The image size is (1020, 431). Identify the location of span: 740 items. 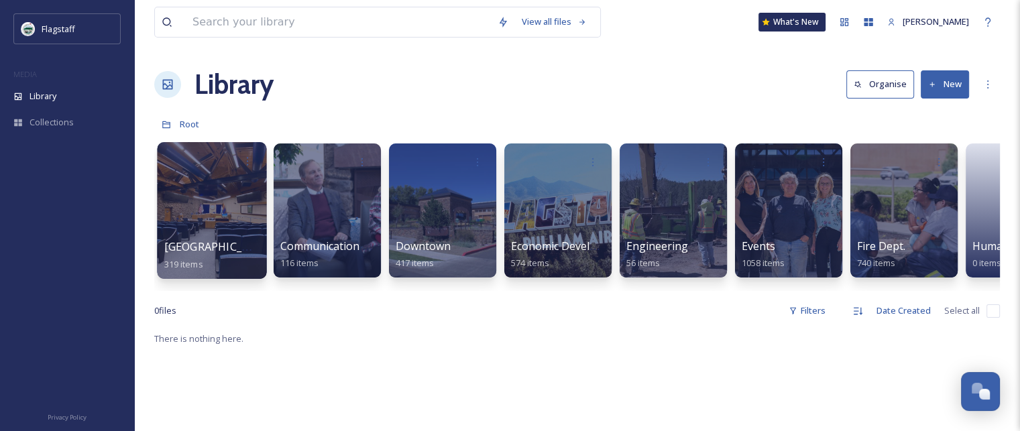
(875, 263).